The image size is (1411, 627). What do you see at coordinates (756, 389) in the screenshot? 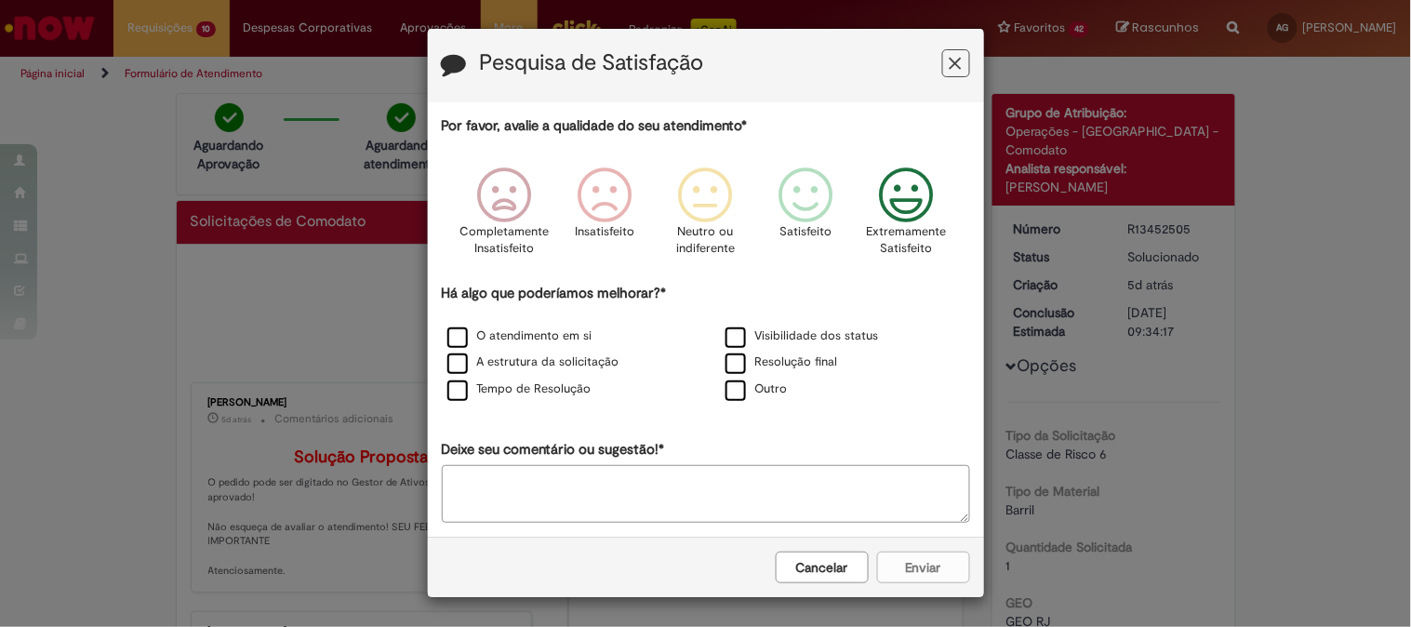
I see `label: Outro` at bounding box center [756, 389].